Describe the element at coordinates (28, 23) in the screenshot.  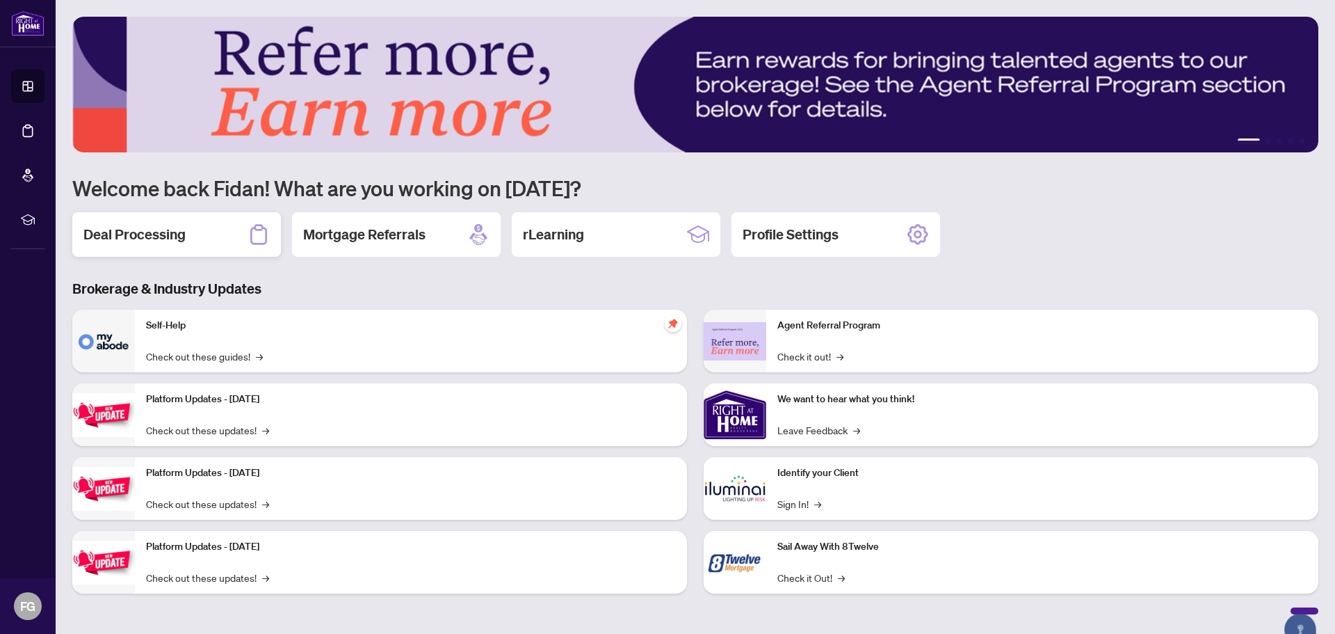
I see `img: logo` at that location.